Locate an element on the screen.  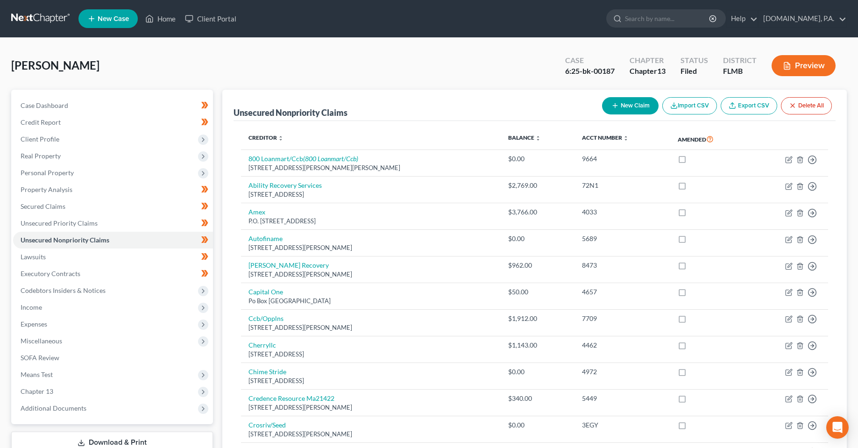
a: Ccb/Opplns is located at coordinates (266, 318).